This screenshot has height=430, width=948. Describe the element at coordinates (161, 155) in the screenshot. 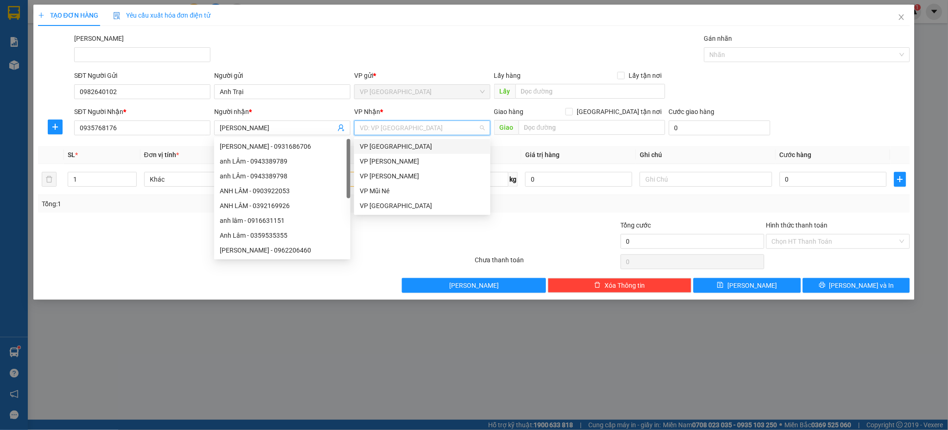

I see `span: Đơn vị tính` at that location.